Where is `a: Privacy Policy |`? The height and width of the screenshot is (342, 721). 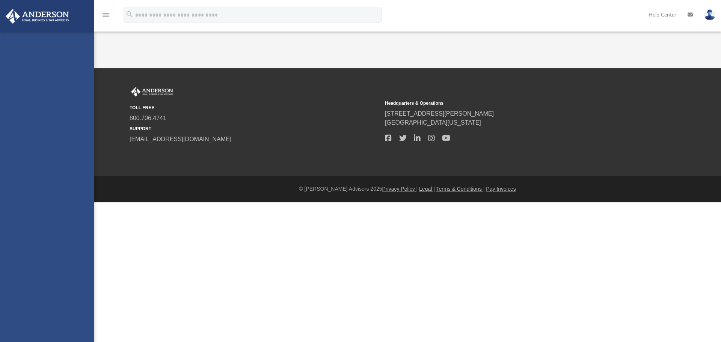 a: Privacy Policy | is located at coordinates (400, 189).